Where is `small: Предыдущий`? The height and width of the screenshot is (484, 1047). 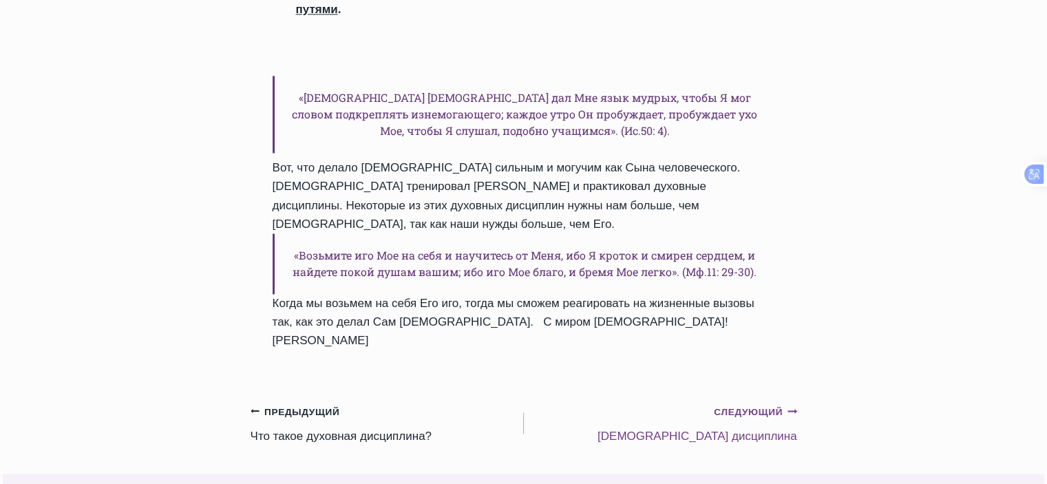 small: Предыдущий is located at coordinates (295, 412).